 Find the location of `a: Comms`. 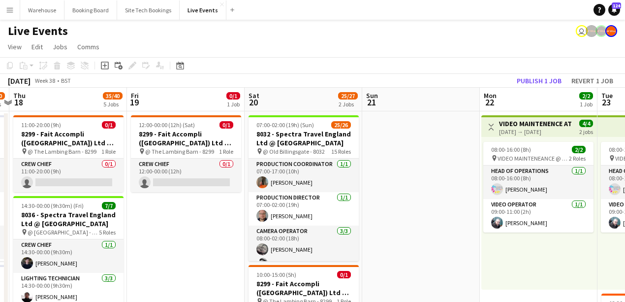

a: Comms is located at coordinates (88, 47).